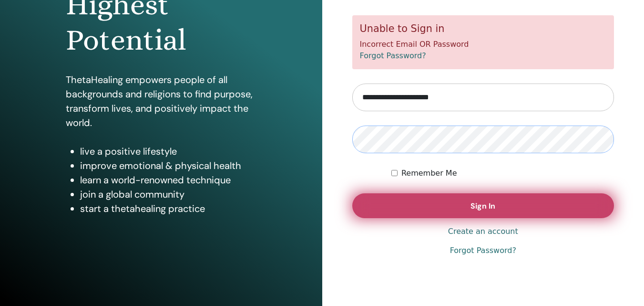  I want to click on li: live a positive lifestyle, so click(168, 151).